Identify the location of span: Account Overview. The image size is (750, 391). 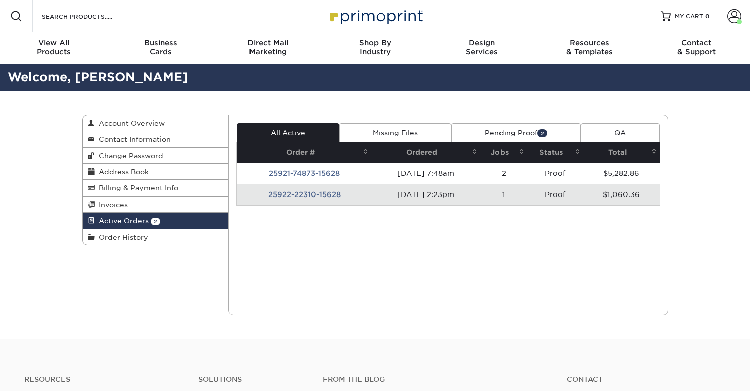
(130, 123).